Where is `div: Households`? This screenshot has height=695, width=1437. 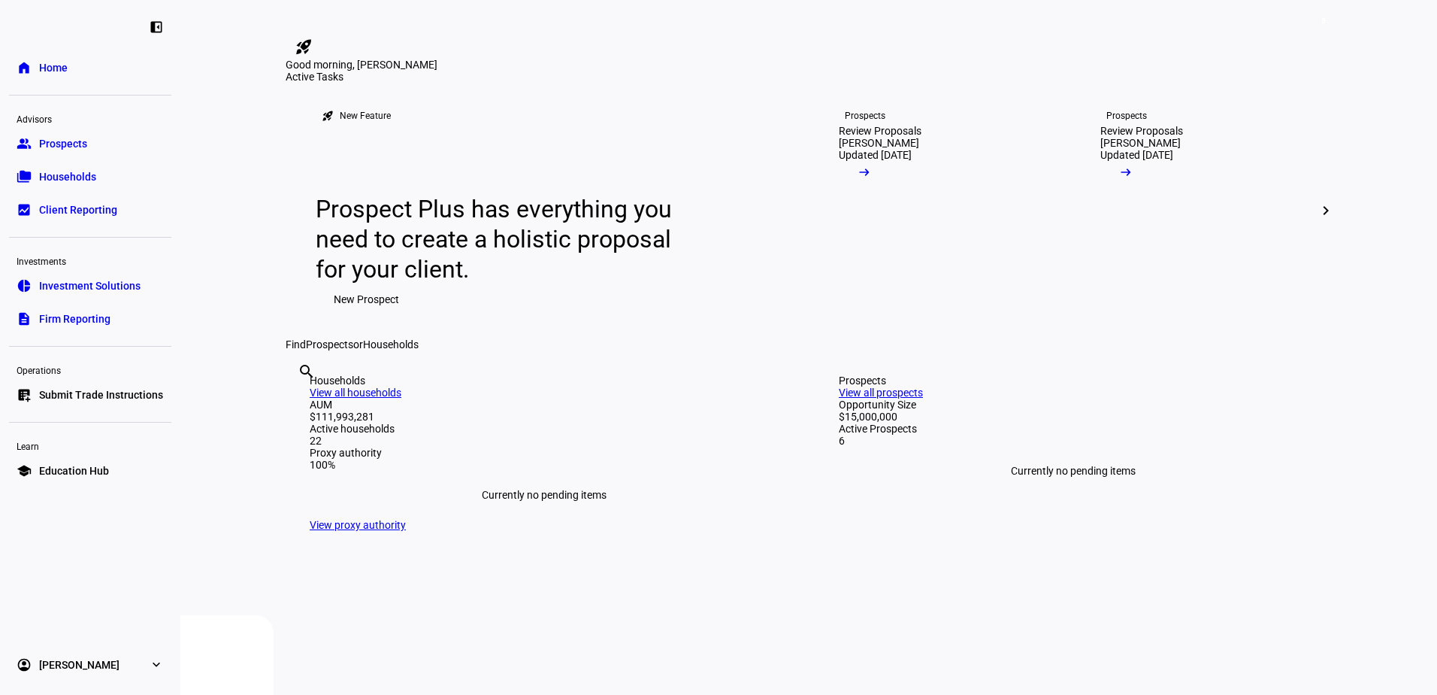 div: Households is located at coordinates (544, 380).